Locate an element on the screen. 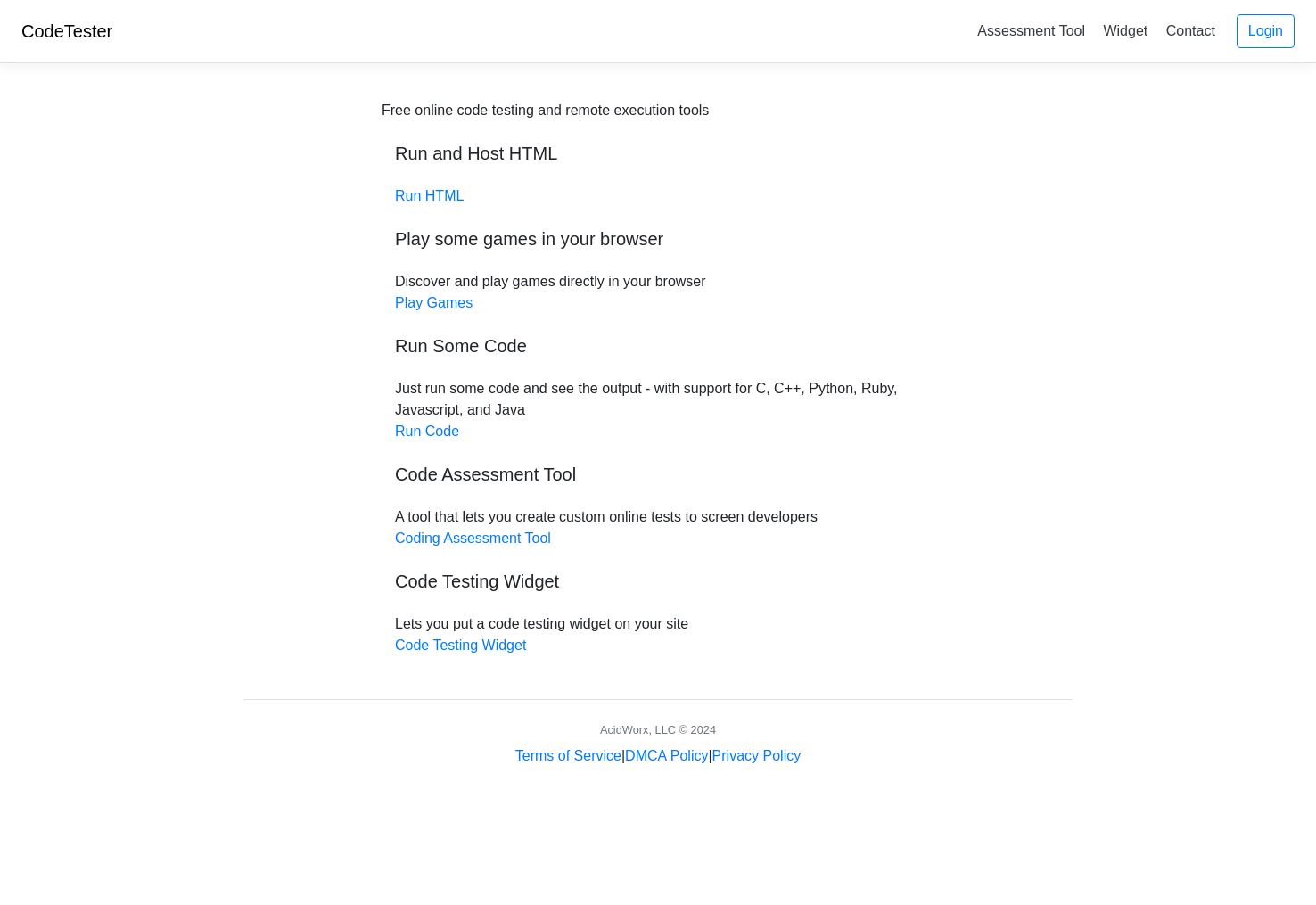  div: Free online code testing and remote execution tools is located at coordinates (545, 111).